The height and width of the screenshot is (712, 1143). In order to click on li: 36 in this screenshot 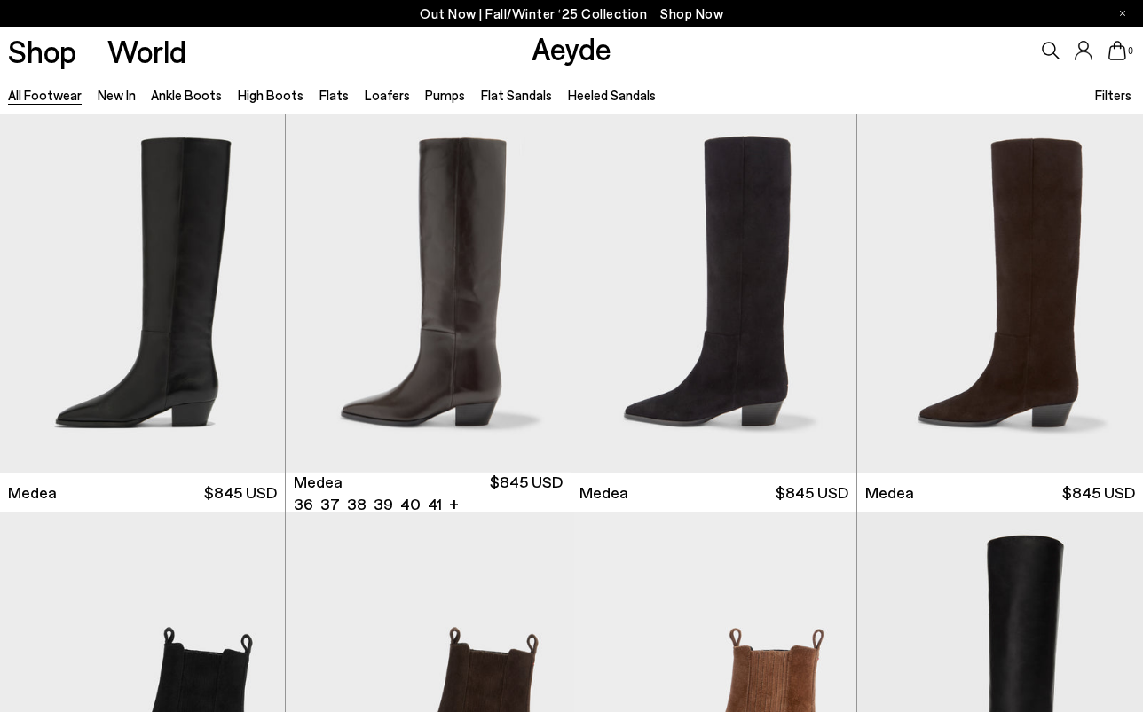, I will do `click(303, 504)`.